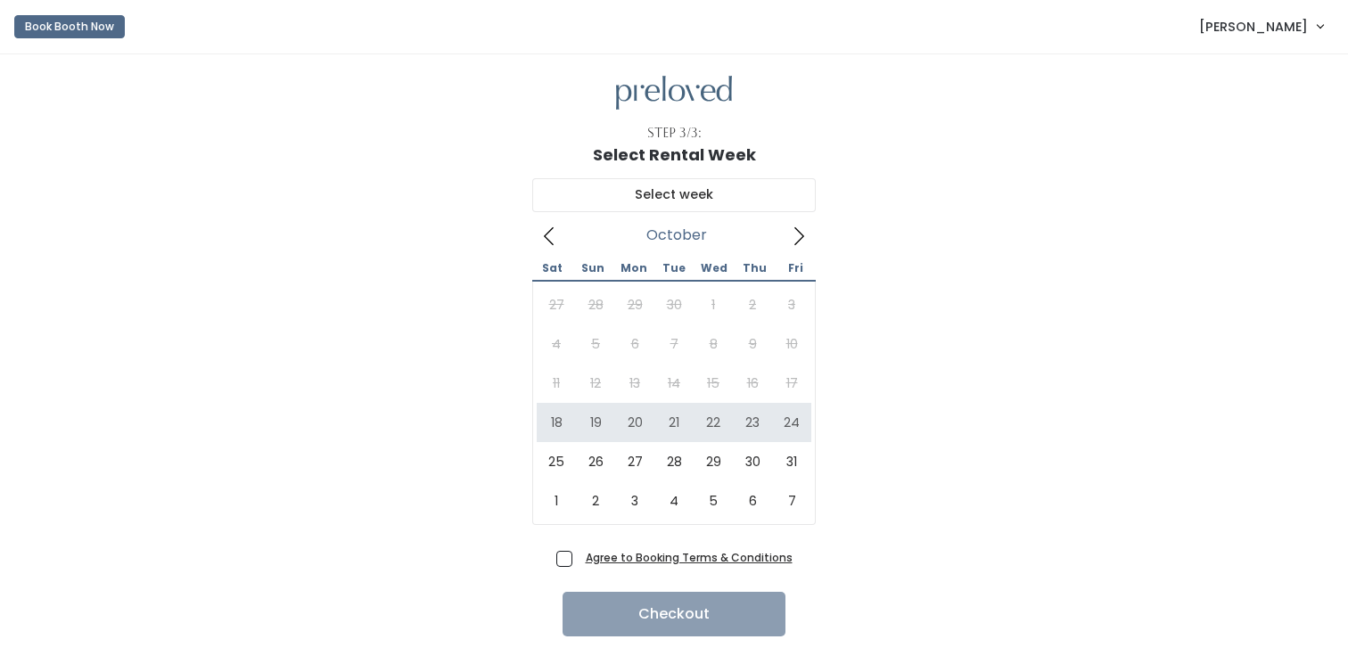  What do you see at coordinates (592, 268) in the screenshot?
I see `span: Sun` at bounding box center [592, 268].